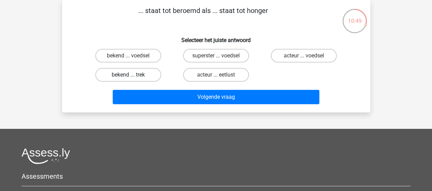  Describe the element at coordinates (46, 156) in the screenshot. I see `img: Assessly logo` at that location.